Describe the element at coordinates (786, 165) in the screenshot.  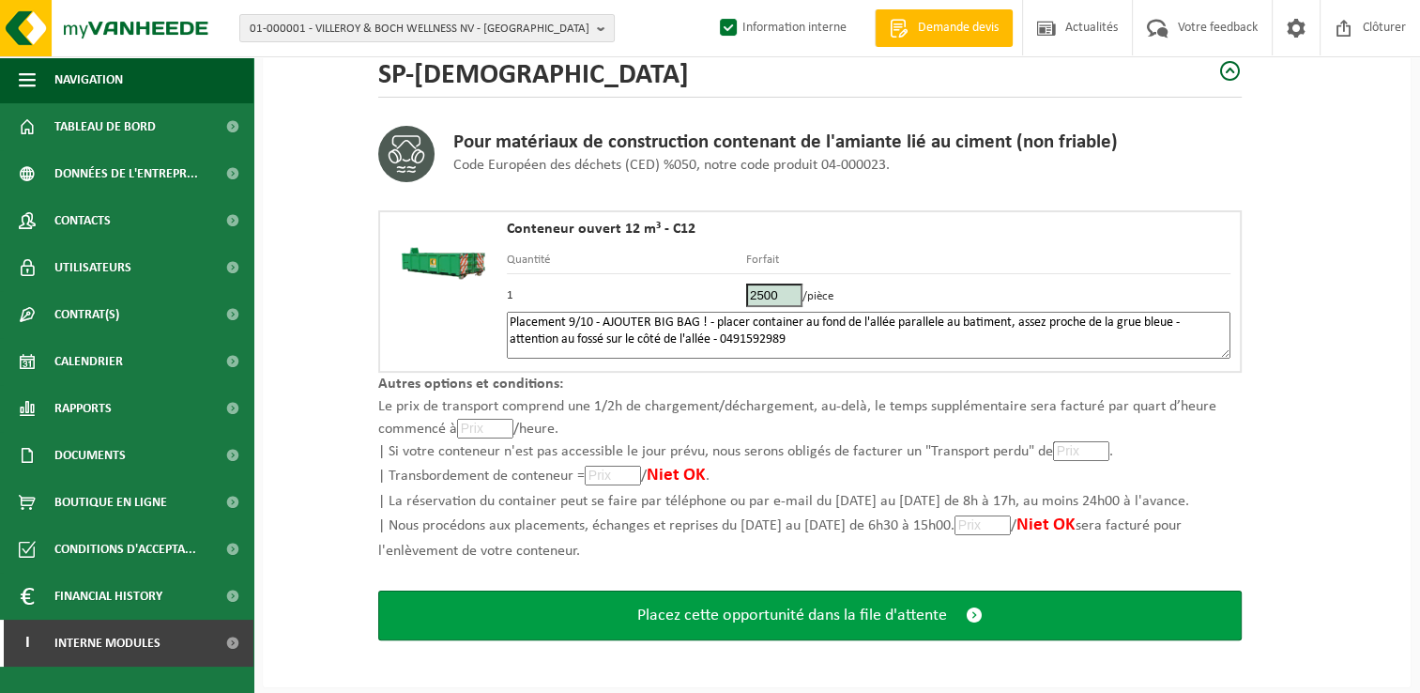
I see `p: Code Européen des déchets (CED) %050, notre code produit 04-000023.` at that location.